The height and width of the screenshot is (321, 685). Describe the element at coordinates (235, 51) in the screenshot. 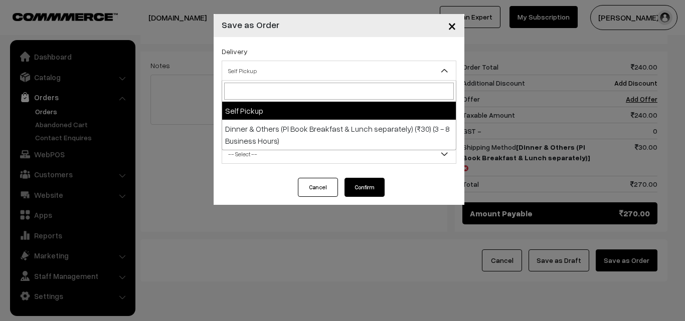

I see `label: Delivery` at that location.